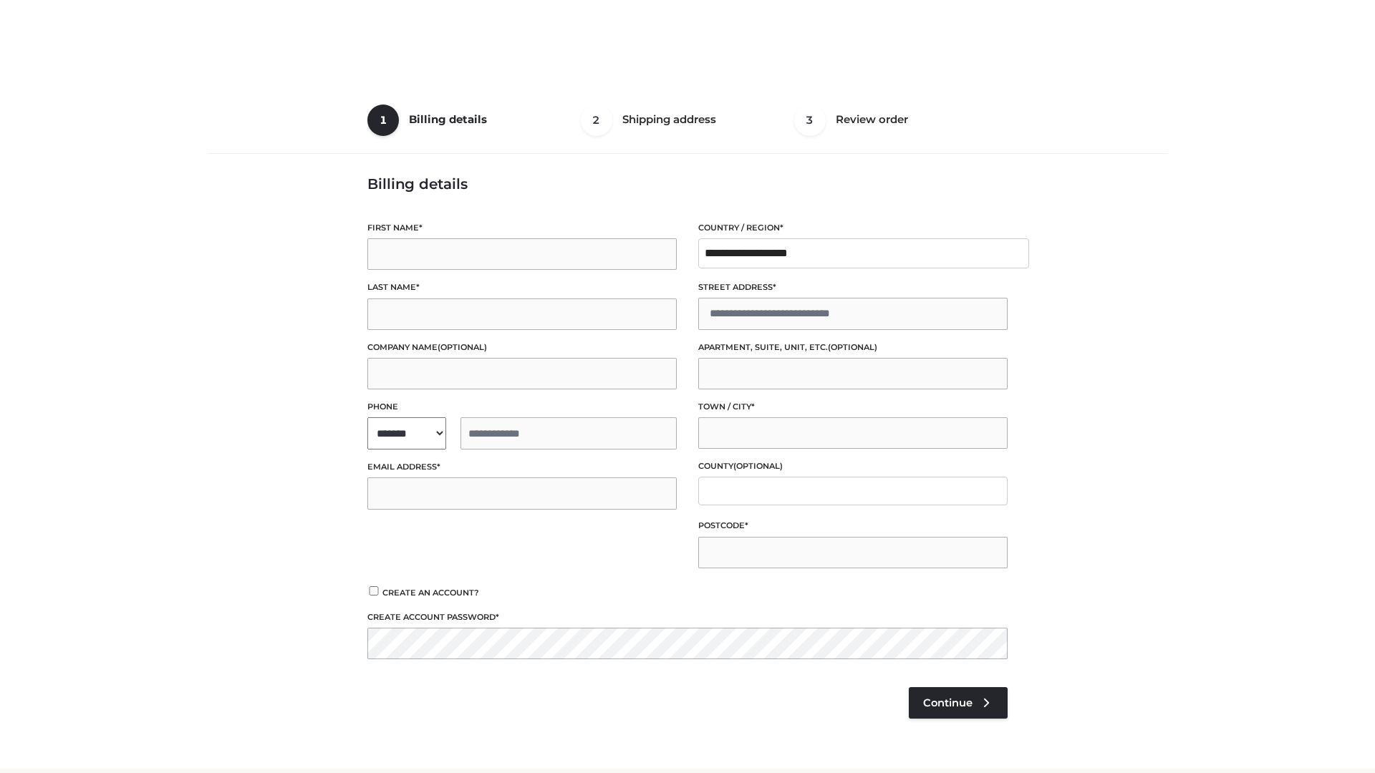 The width and height of the screenshot is (1375, 773). I want to click on span: 1, so click(383, 120).